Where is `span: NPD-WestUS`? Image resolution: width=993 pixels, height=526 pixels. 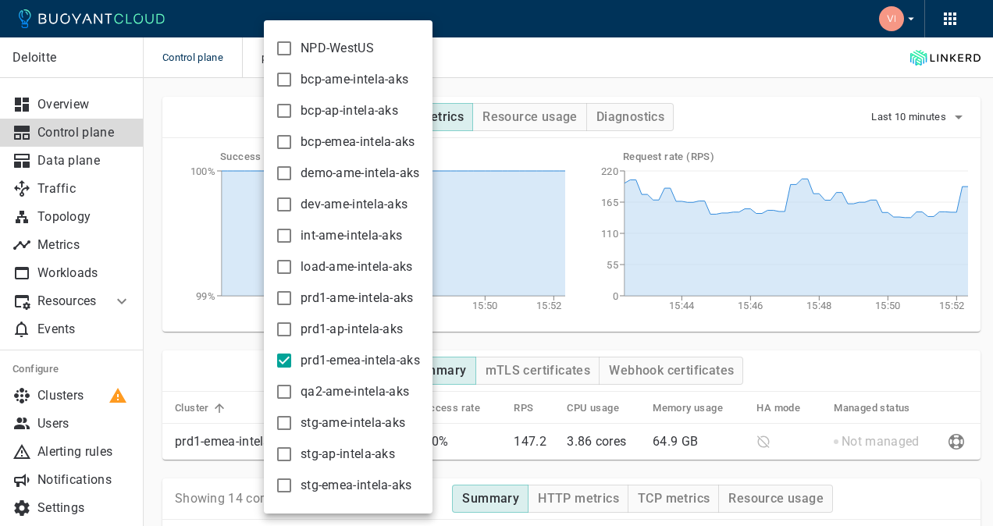 span: NPD-WestUS is located at coordinates (337, 48).